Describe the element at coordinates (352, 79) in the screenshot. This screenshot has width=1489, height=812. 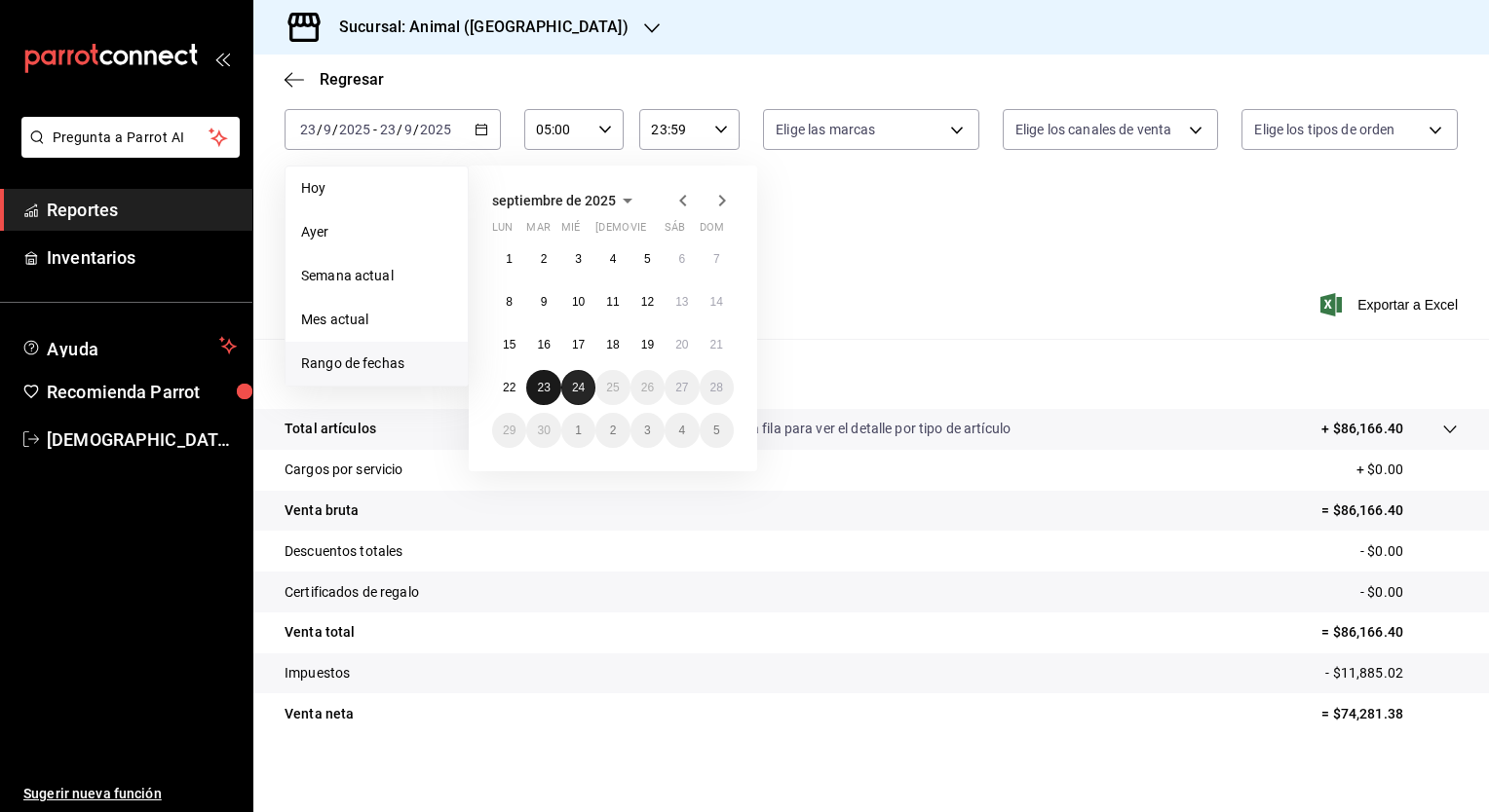
I see `span: Regresar` at that location.